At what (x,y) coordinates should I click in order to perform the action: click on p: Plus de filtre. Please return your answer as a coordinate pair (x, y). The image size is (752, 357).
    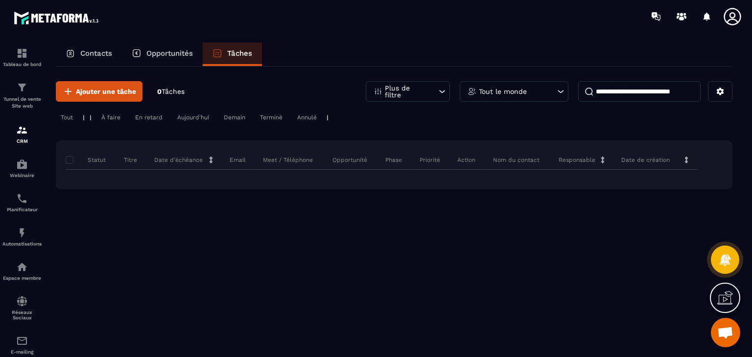
    Looking at the image, I should click on (406, 92).